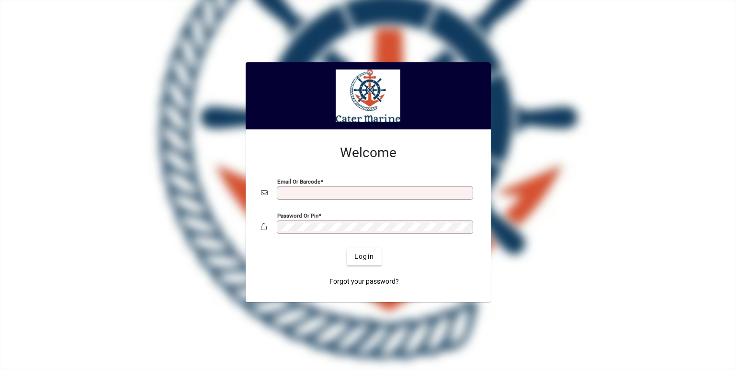 The height and width of the screenshot is (370, 736). Describe the element at coordinates (364, 282) in the screenshot. I see `a: Forgot your password?` at that location.